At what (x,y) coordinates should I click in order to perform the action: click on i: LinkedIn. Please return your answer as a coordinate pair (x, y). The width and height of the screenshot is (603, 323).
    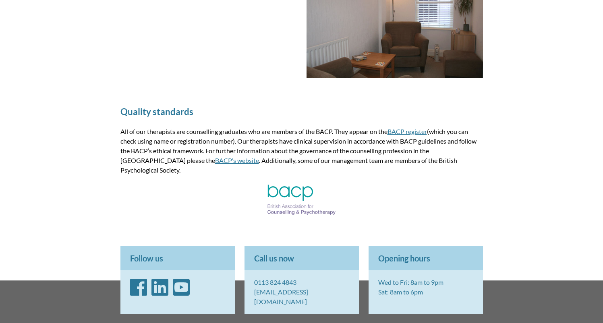
    Looking at the image, I should click on (160, 288).